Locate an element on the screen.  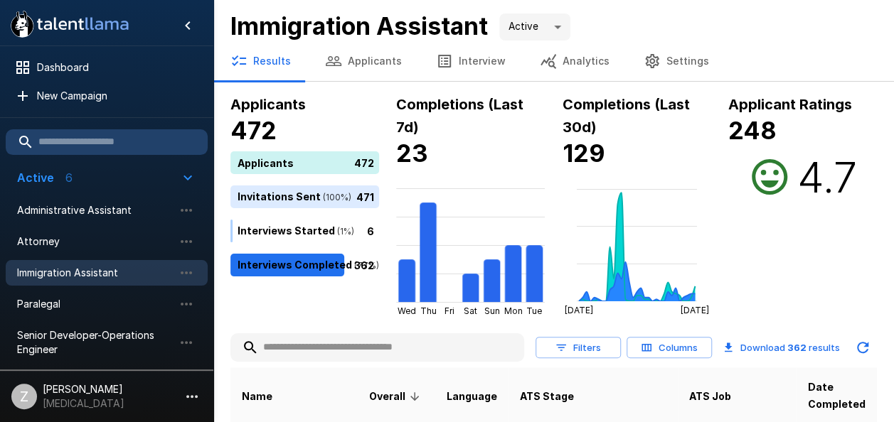
tspan: Tue is located at coordinates (534, 311).